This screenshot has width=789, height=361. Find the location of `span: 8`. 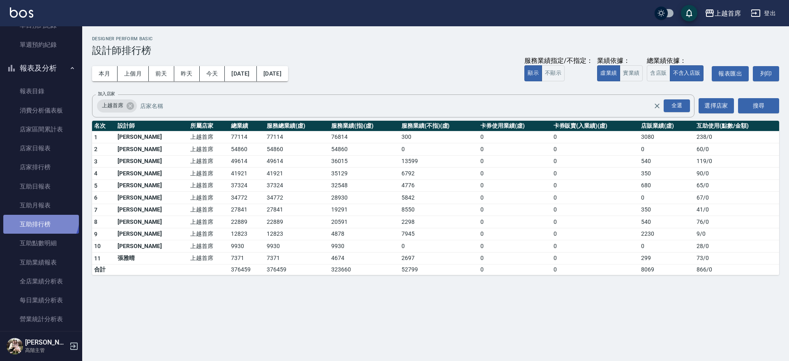

span: 8 is located at coordinates (96, 222).